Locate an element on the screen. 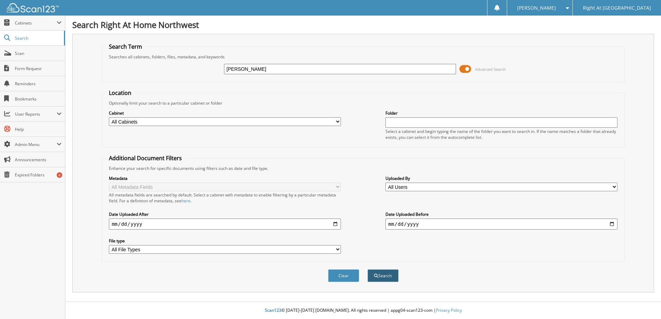  span: Help is located at coordinates (38, 129).